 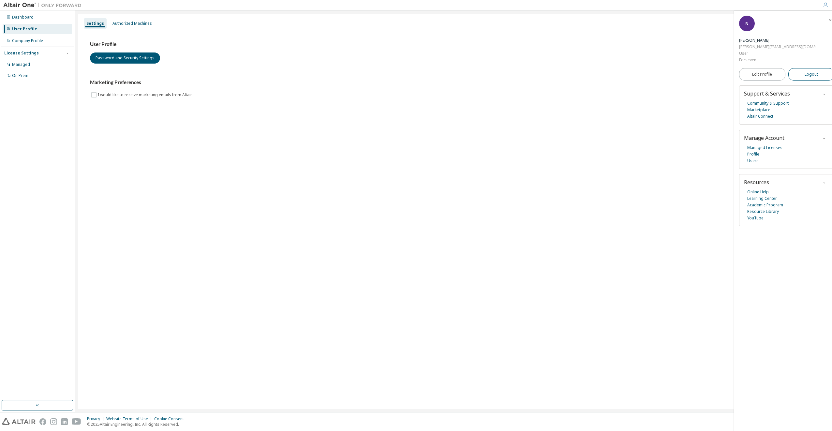 What do you see at coordinates (759, 110) in the screenshot?
I see `a: Marketplace` at bounding box center [759, 110].